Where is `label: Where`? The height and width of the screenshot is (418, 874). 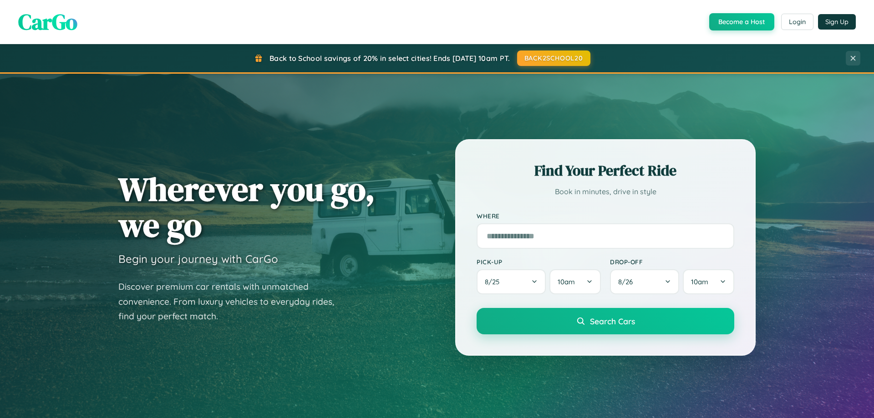
label: Where is located at coordinates (605, 216).